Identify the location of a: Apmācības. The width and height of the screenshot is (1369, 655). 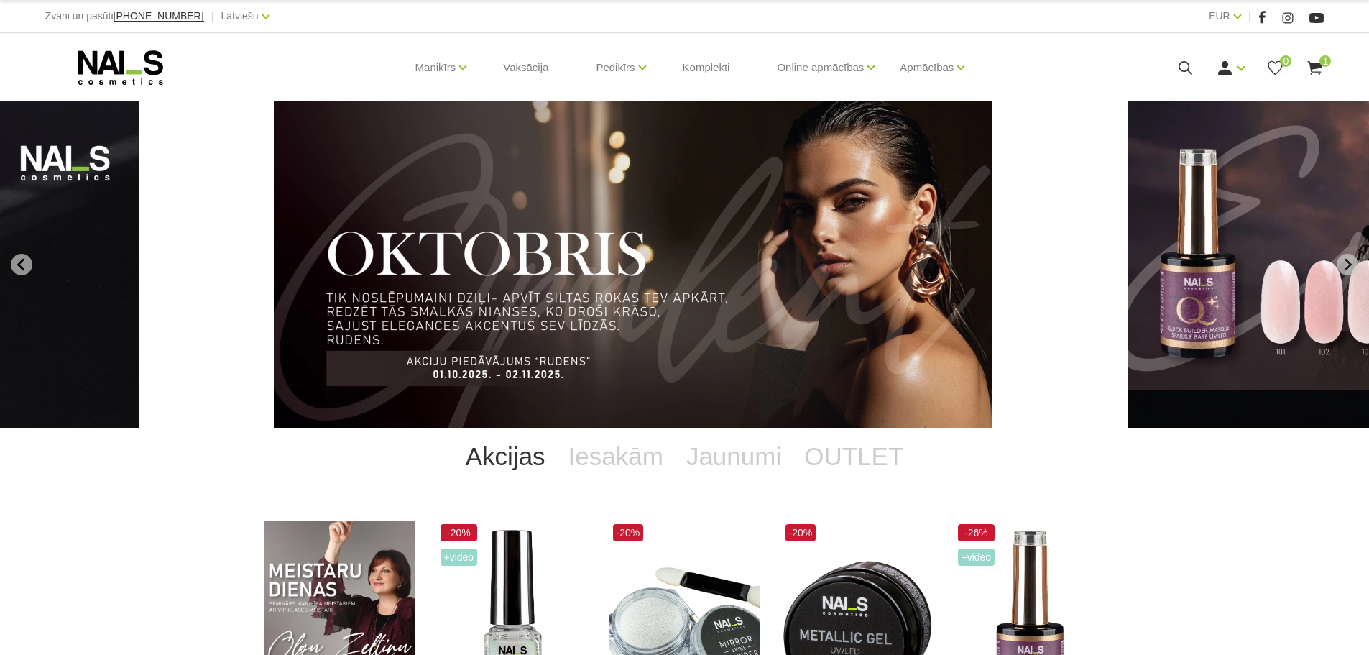
(926, 68).